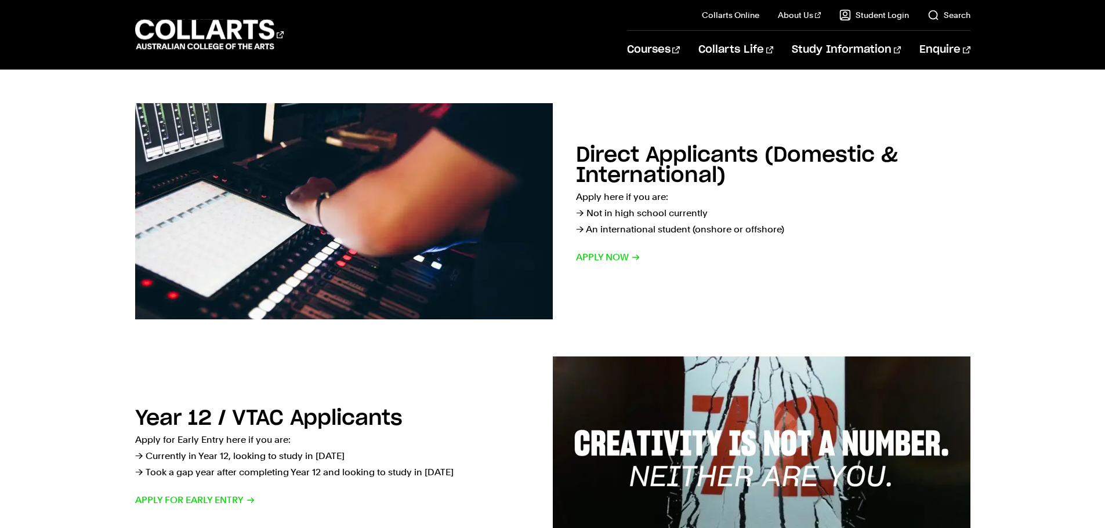  Describe the element at coordinates (653, 50) in the screenshot. I see `a: Courses` at that location.